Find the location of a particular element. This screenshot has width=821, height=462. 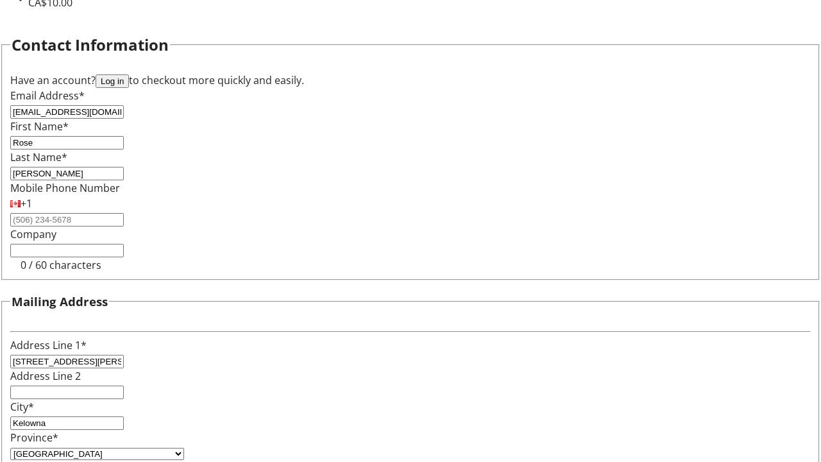

tr-character-limit: 0 / 60 characters is located at coordinates (61, 265).